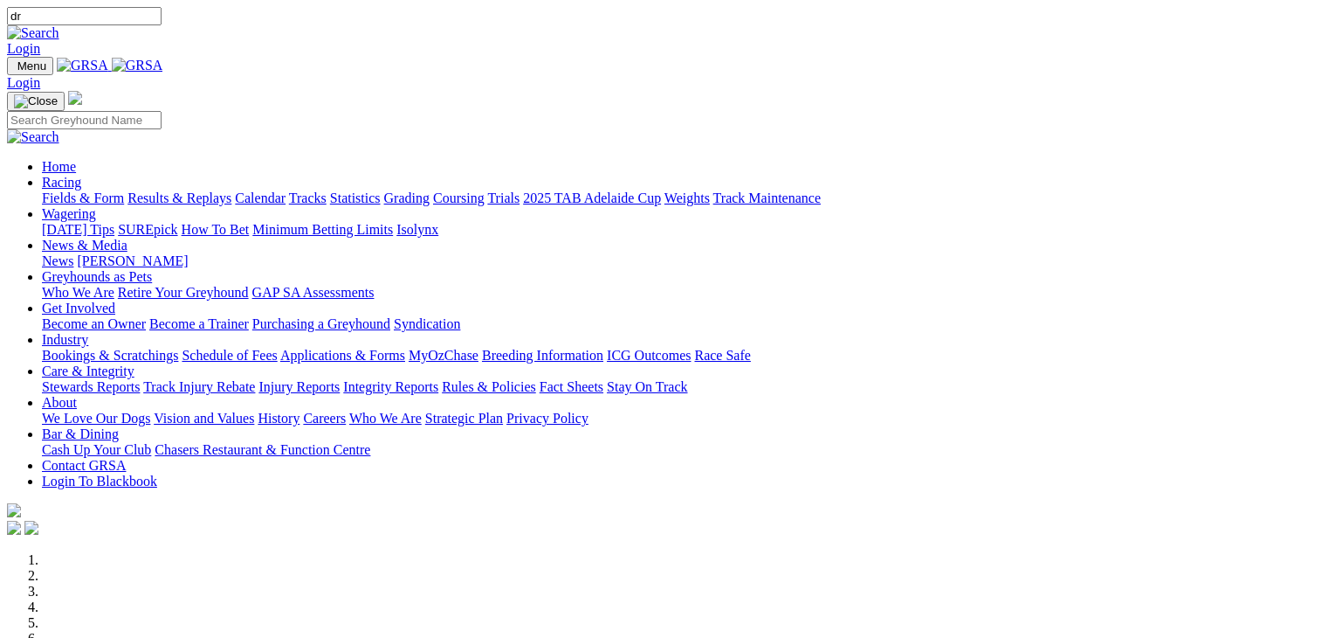 The image size is (1328, 638). Describe the element at coordinates (85, 245) in the screenshot. I see `a: News & Media` at that location.